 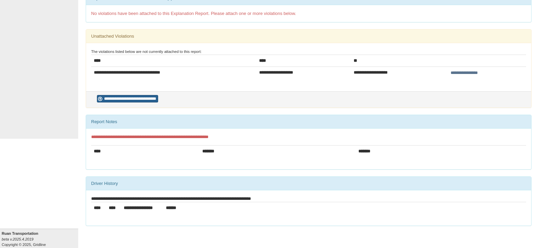 What do you see at coordinates (146, 52) in the screenshot?
I see `small: The violations listed below are not currently attached to this report:` at bounding box center [146, 52].